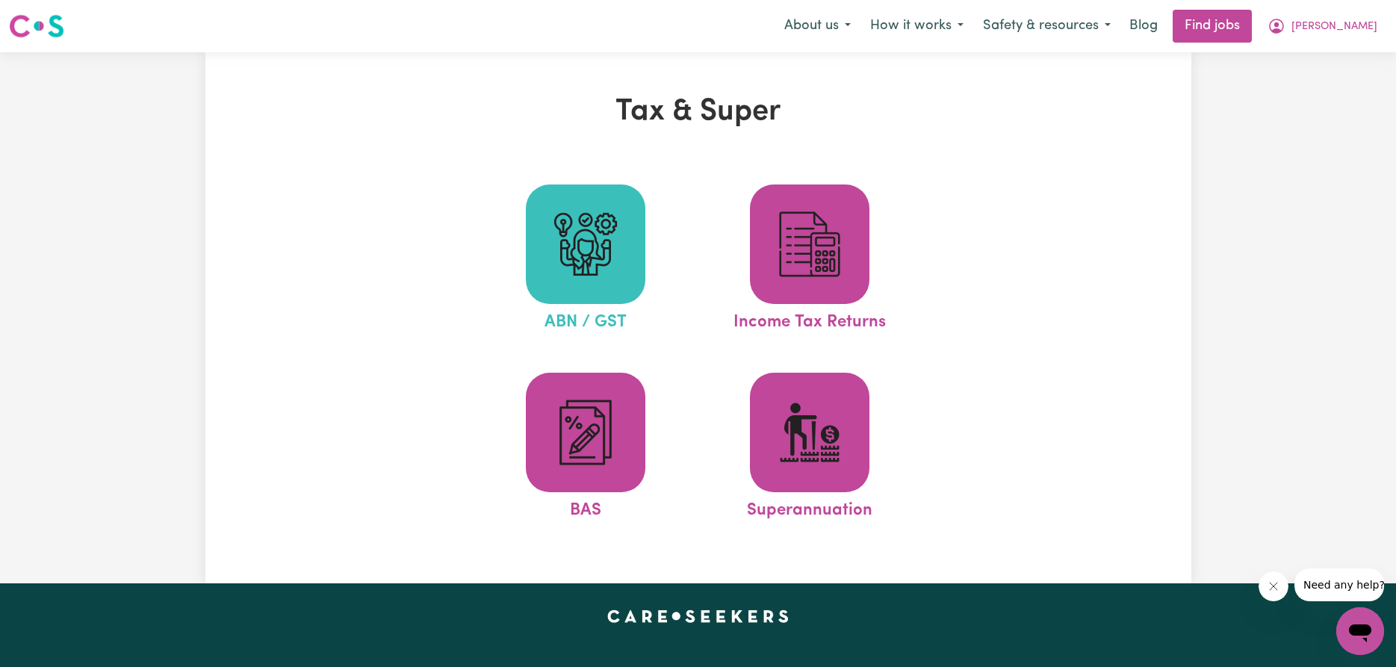  Describe the element at coordinates (586, 508) in the screenshot. I see `span: BAS` at that location.